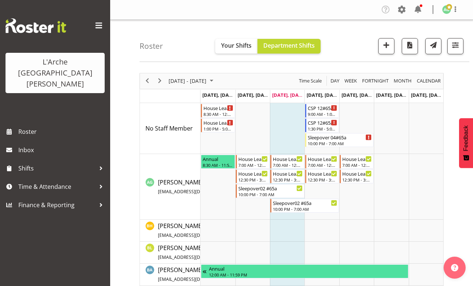 The height and width of the screenshot is (286, 473). What do you see at coordinates (310, 81) in the screenshot?
I see `span: Time Scale` at bounding box center [310, 81].